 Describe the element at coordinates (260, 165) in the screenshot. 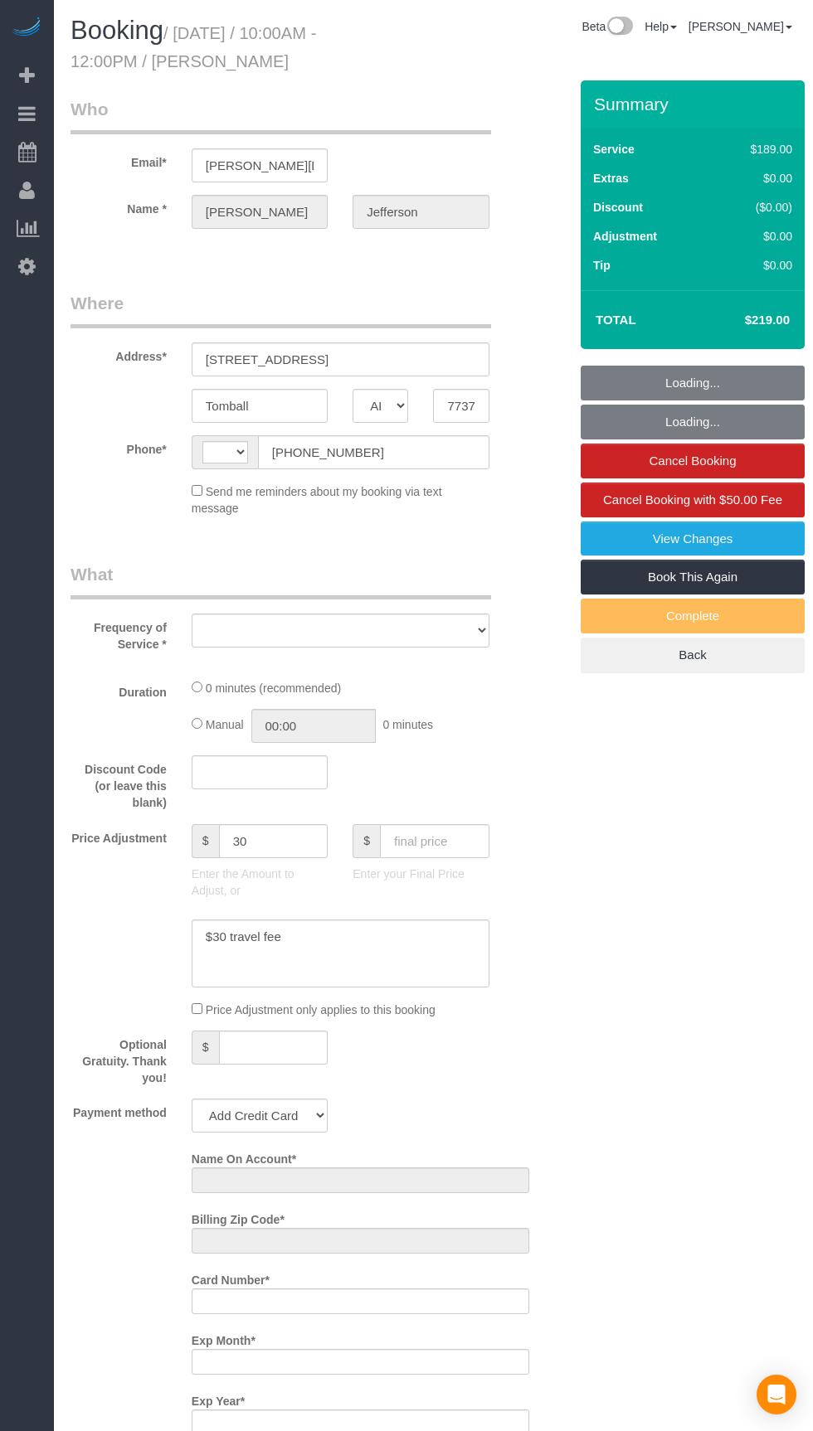

I see `input: Email*` at that location.